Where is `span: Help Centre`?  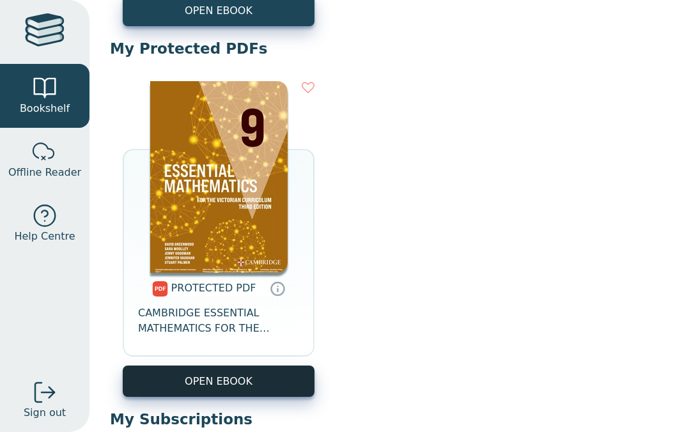 span: Help Centre is located at coordinates (44, 237).